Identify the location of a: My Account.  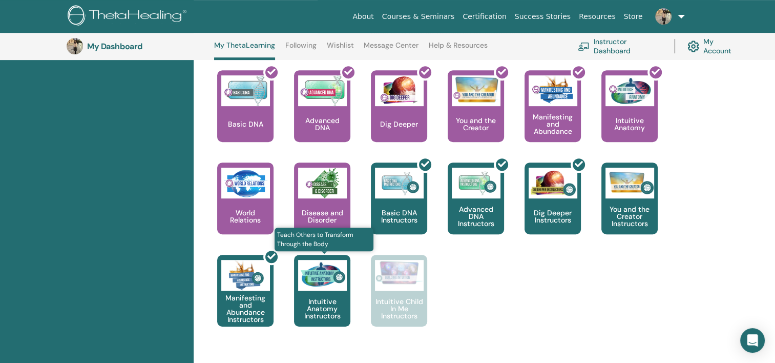
(714, 46).